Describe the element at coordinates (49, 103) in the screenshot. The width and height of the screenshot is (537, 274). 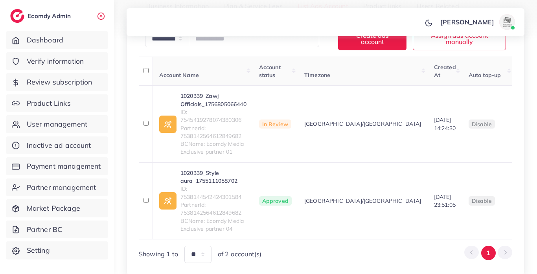
I see `span: Product Links` at that location.